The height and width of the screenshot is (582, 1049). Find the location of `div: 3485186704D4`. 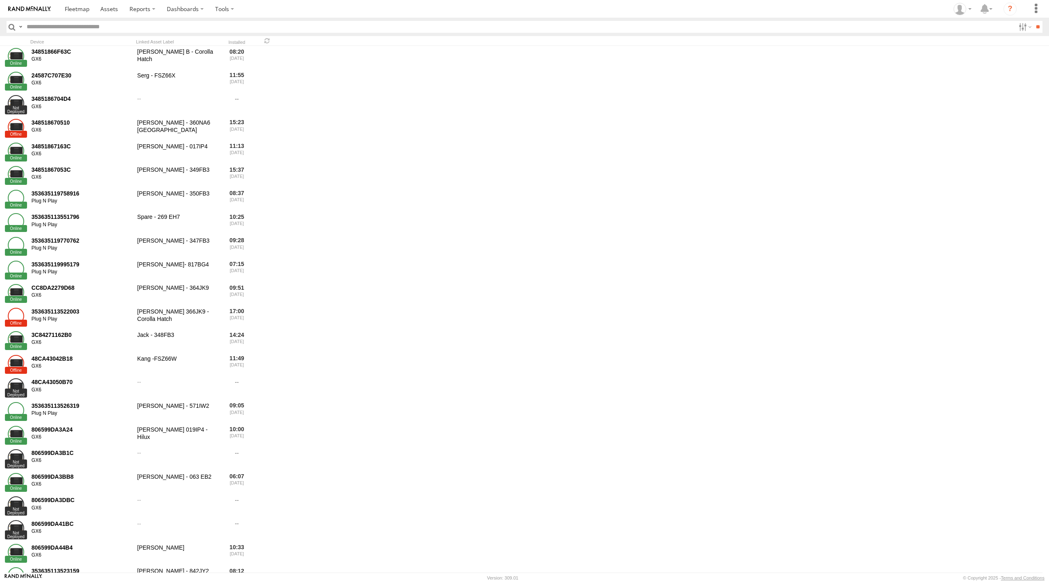

div: 3485186704D4 is located at coordinates (82, 99).